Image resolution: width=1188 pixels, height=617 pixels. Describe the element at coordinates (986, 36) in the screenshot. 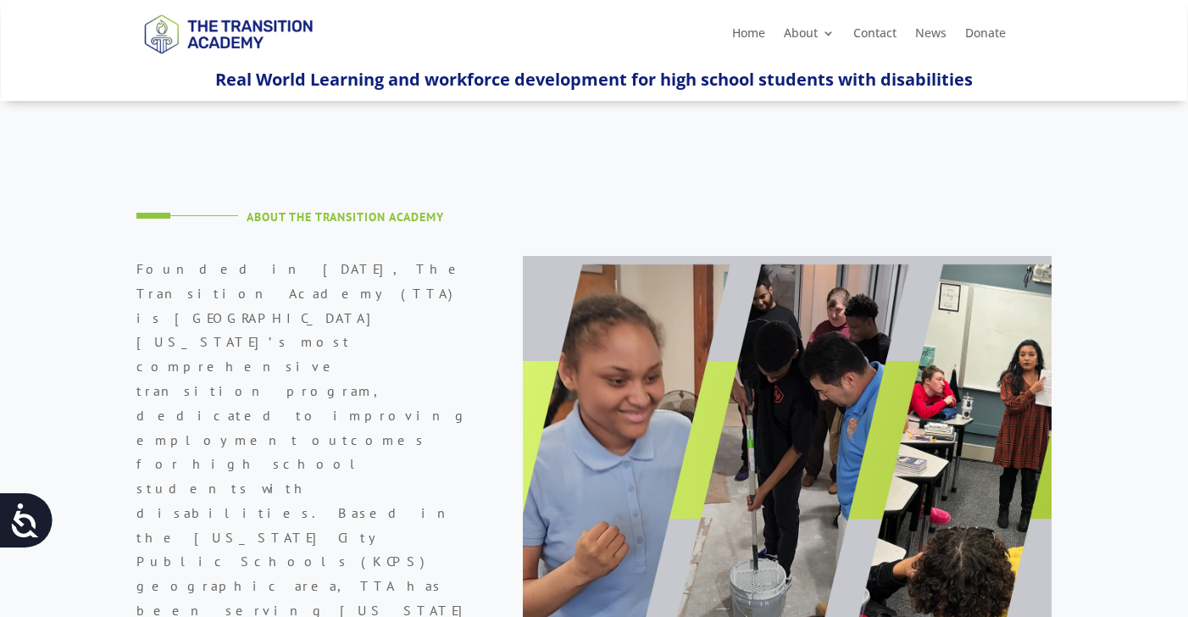

I see `a: Donate` at that location.